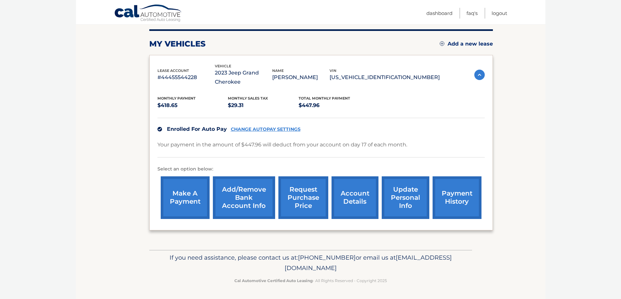 Image resolution: width=621 pixels, height=299 pixels. Describe the element at coordinates (479, 75) in the screenshot. I see `img: accordion-active.svg` at that location.